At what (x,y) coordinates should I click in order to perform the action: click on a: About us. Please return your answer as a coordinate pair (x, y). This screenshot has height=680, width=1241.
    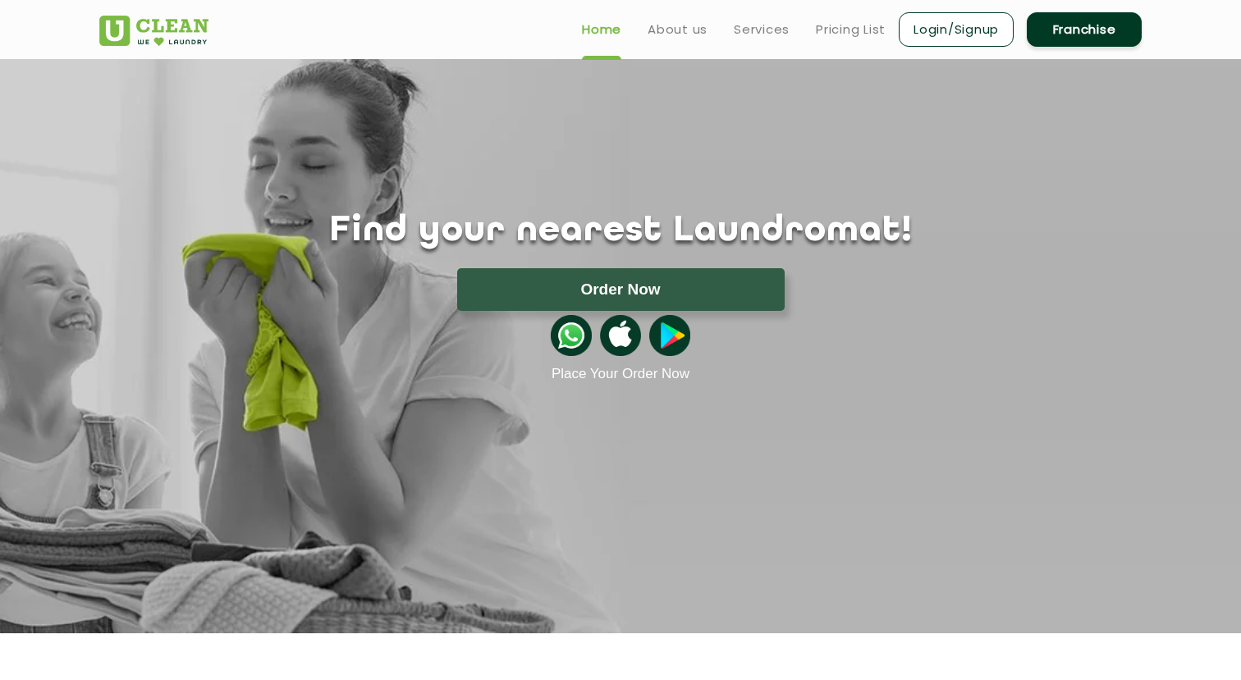
    Looking at the image, I should click on (677, 30).